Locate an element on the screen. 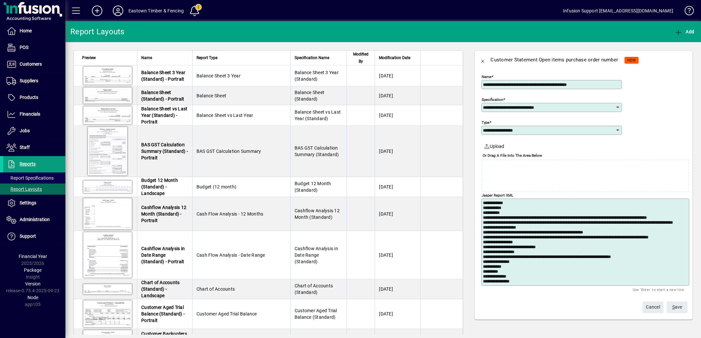 This screenshot has height=338, width=701. span: Financial Year is located at coordinates (33, 257).